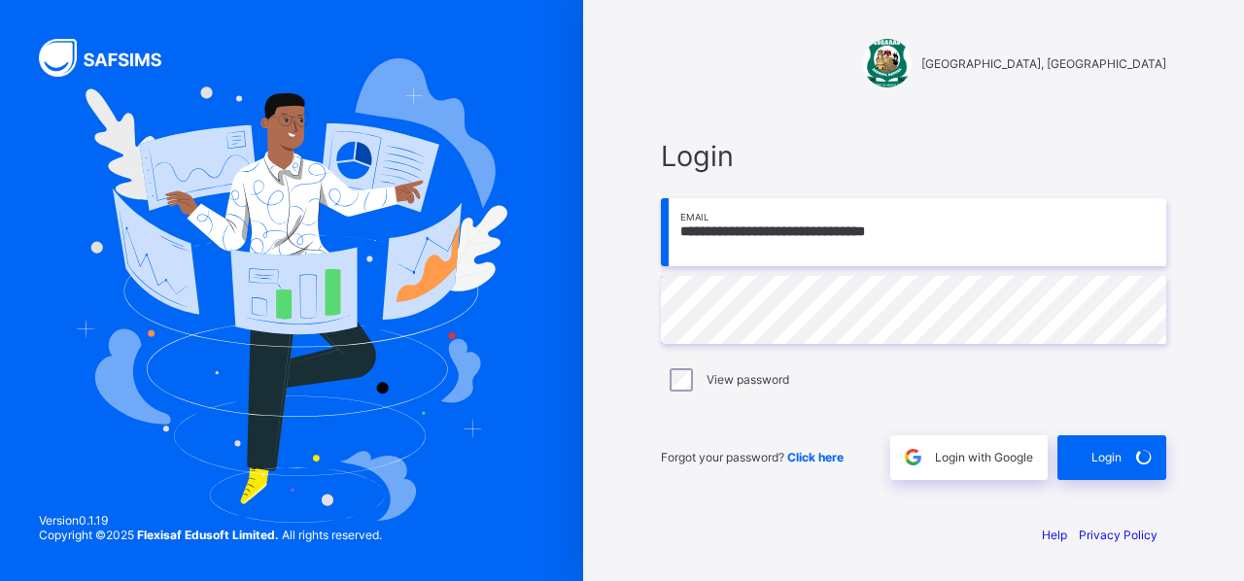 The image size is (1244, 581). Describe the element at coordinates (208, 535) in the screenshot. I see `strong: Flexisaf Edusoft Limited.` at that location.